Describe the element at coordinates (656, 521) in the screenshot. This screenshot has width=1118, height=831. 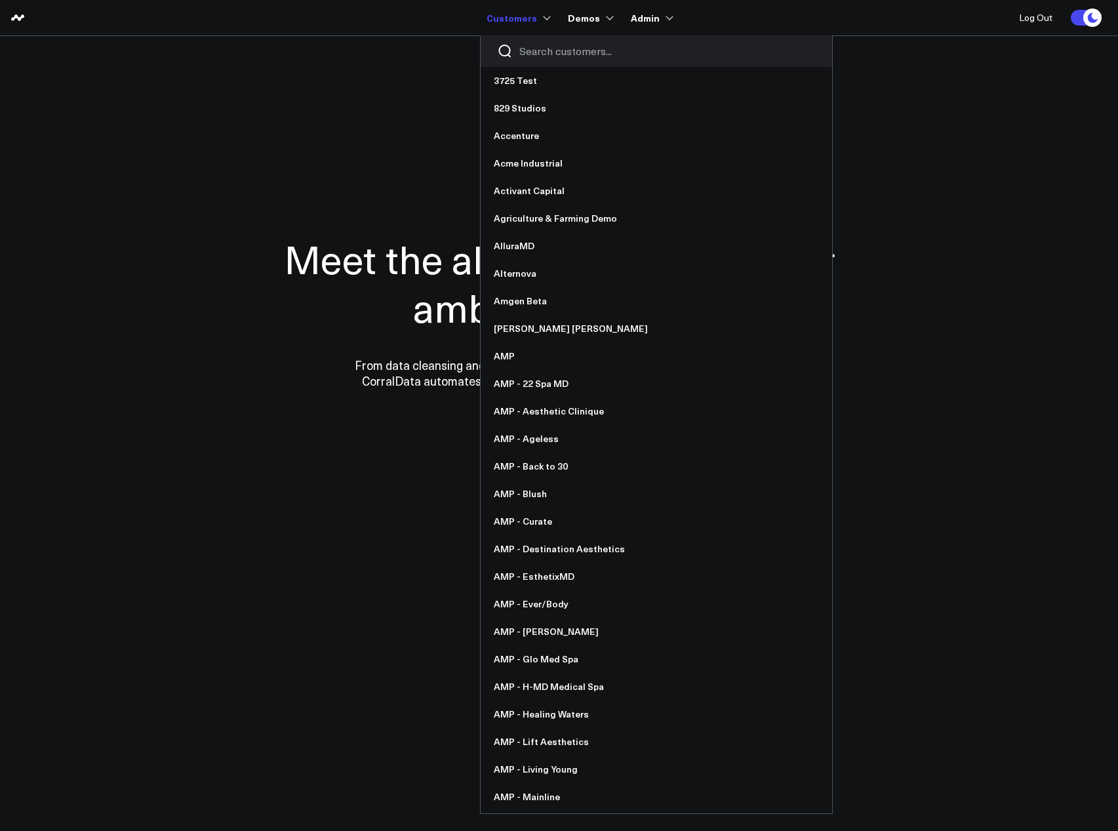
I see `a: AMP - Curate` at that location.